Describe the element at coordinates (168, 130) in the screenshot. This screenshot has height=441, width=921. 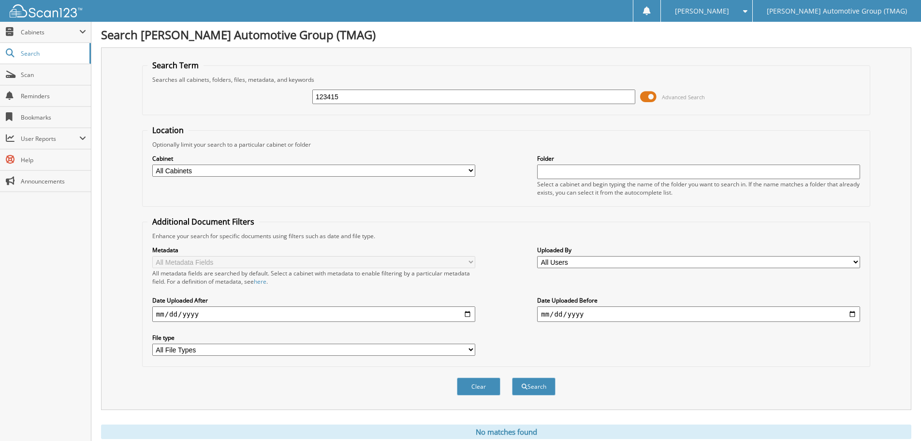
I see `legend: Location` at that location.